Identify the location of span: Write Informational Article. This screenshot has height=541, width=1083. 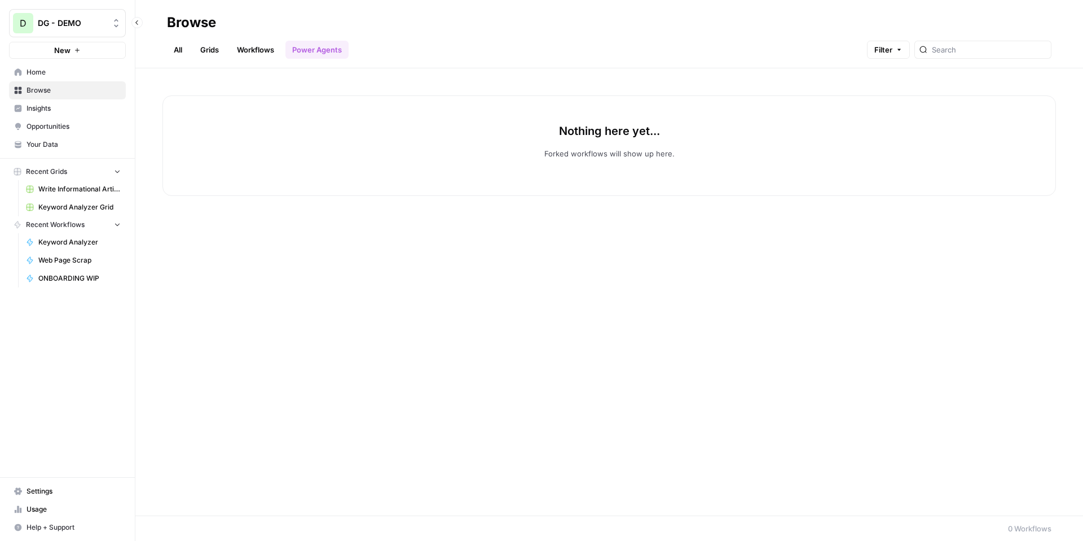
(80, 189).